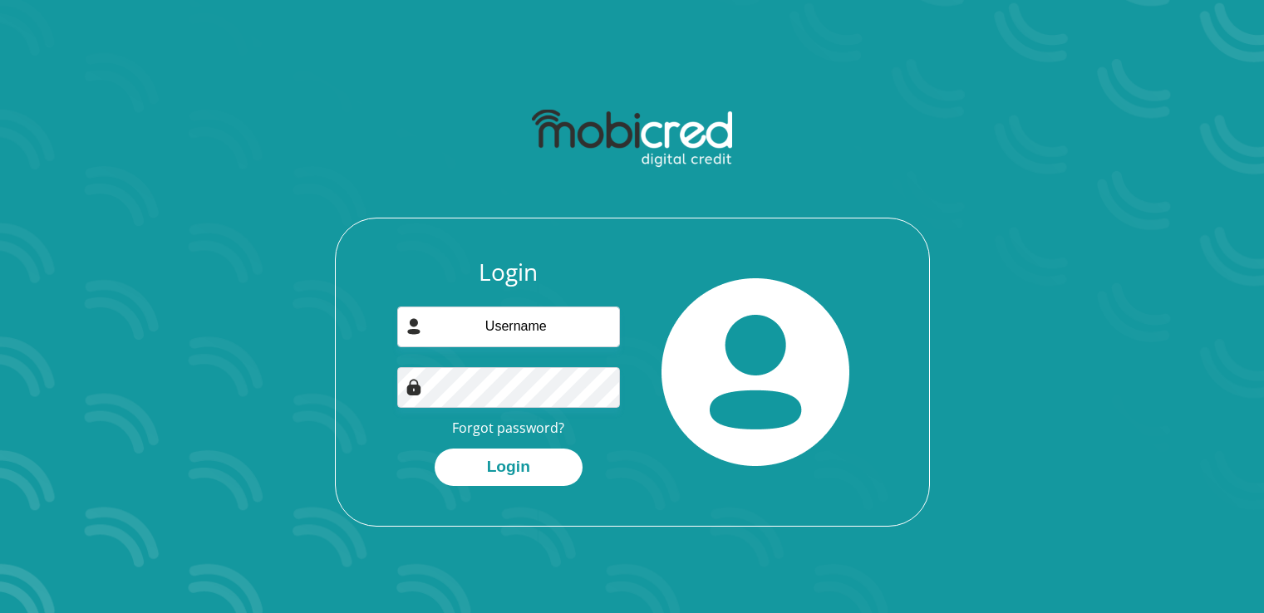  I want to click on h3: Login, so click(509, 273).